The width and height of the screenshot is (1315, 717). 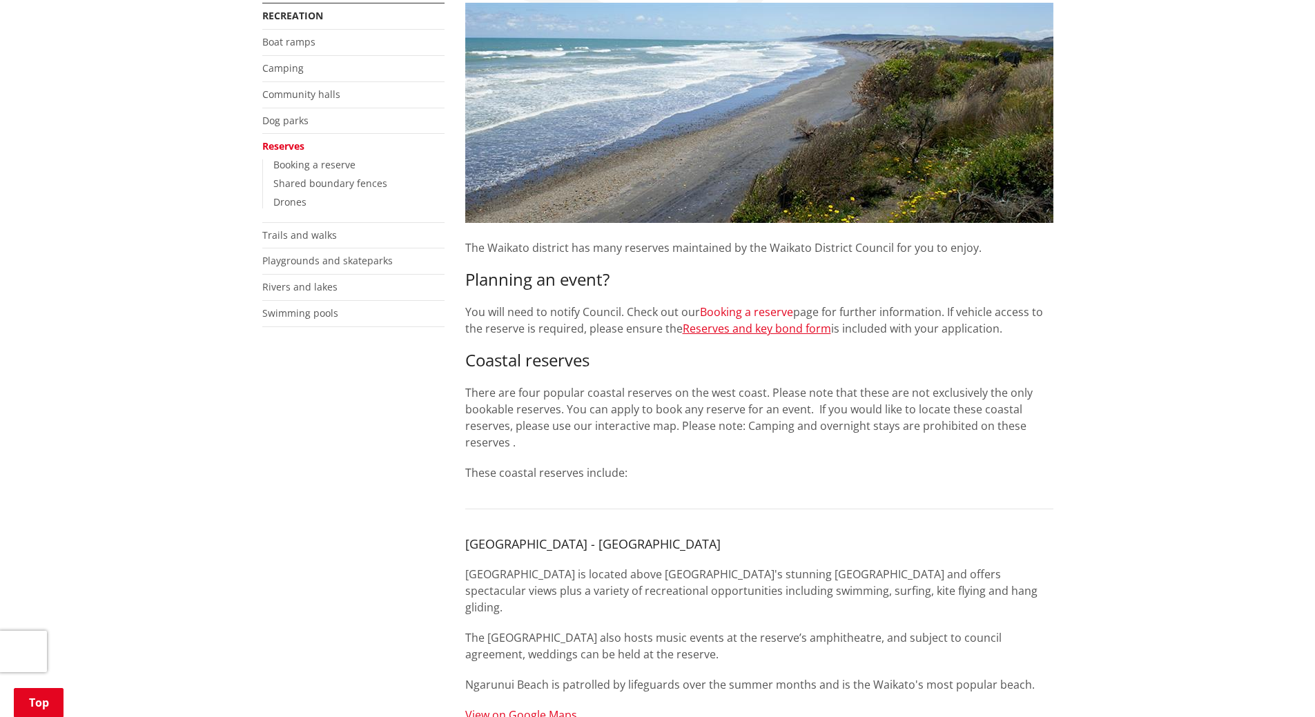 What do you see at coordinates (760, 418) in the screenshot?
I see `p: There are four popular coastal reserves on the west coast. Please note that these are not exclusi...` at bounding box center [760, 418].